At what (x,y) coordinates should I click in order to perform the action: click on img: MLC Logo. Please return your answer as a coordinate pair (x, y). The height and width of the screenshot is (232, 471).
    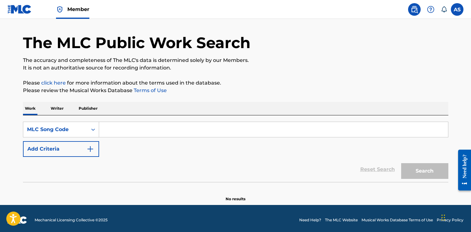
    Looking at the image, I should click on (20, 9).